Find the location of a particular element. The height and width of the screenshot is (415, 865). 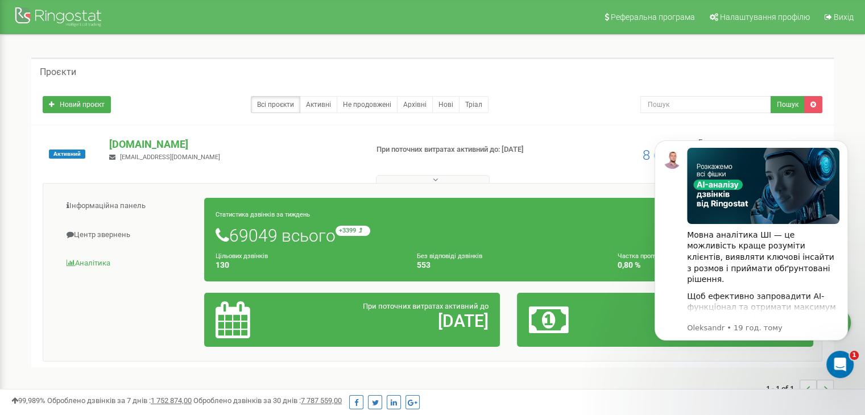

a: Інформаційна панель is located at coordinates (128, 206).